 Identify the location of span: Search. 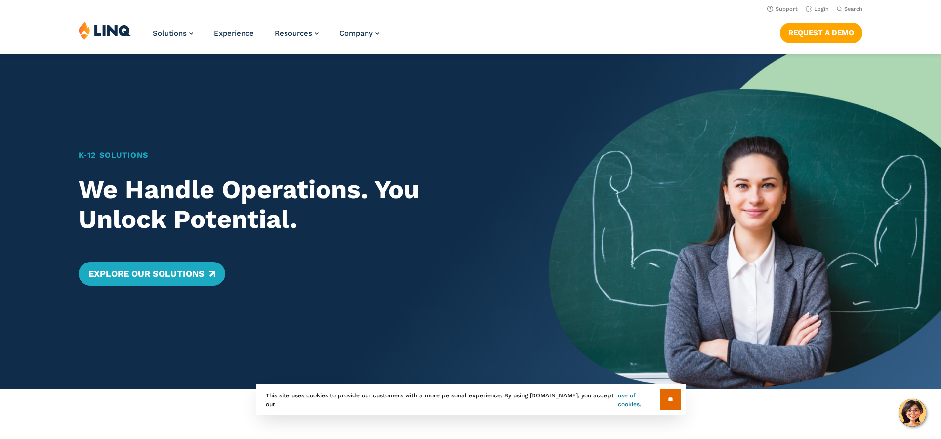
(853, 9).